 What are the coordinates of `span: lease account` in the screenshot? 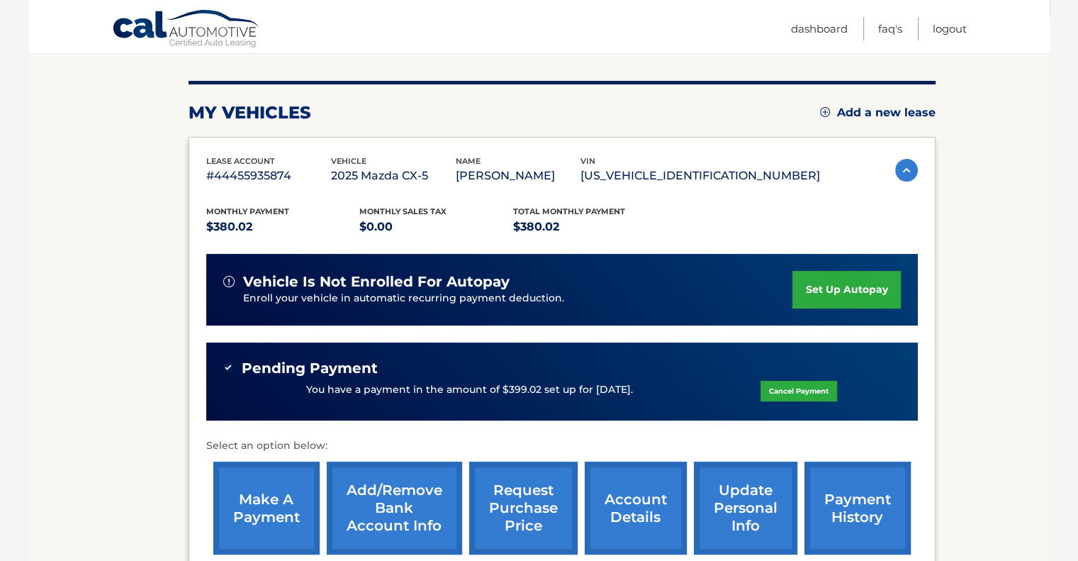 It's located at (240, 161).